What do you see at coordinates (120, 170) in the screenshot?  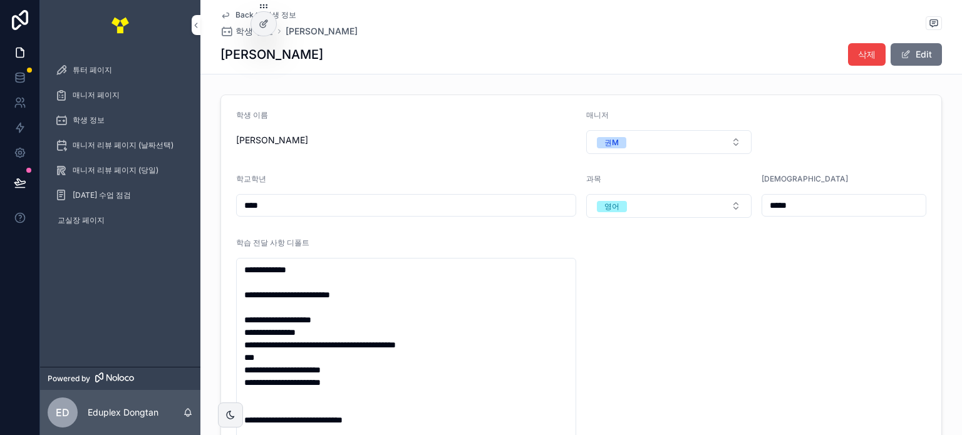 I see `a: 매니저 리뷰 페이지 (당일)` at bounding box center [120, 170].